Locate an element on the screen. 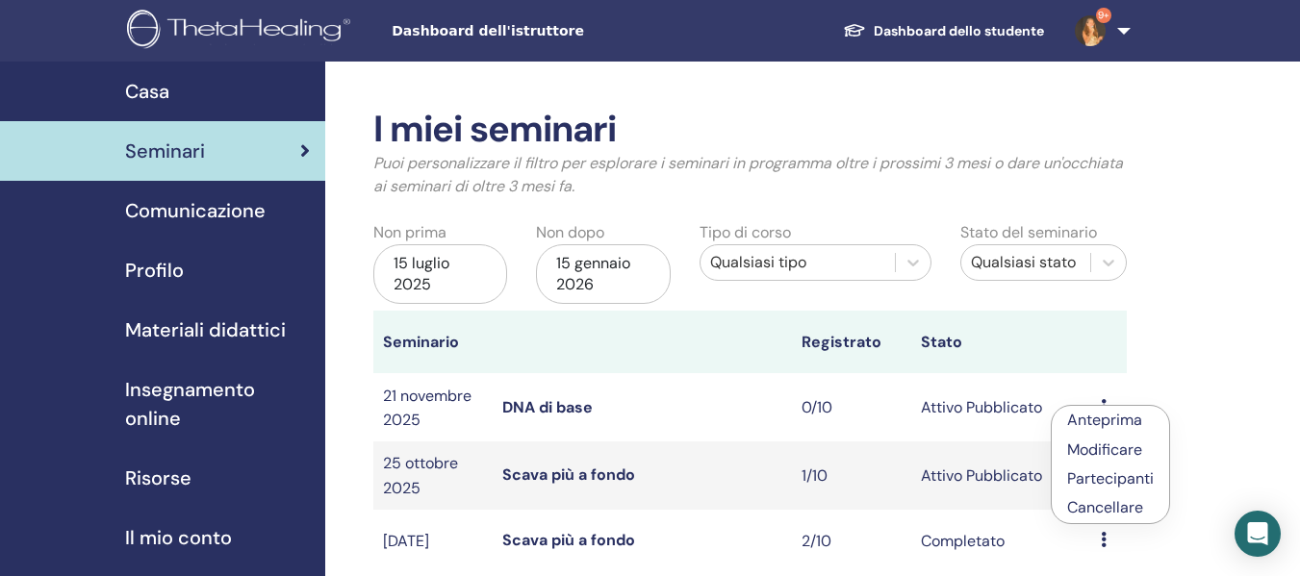 This screenshot has width=1300, height=576. a: Modificare is located at coordinates (1104, 449).